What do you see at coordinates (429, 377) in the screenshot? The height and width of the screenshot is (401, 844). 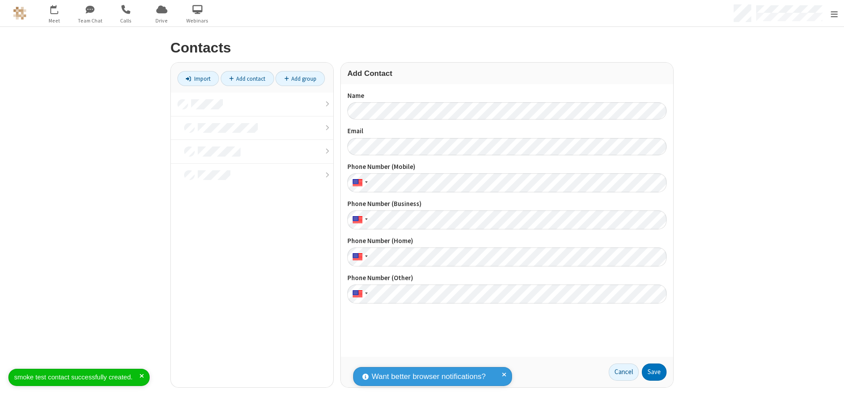 I see `span: Want better browser notifications?` at bounding box center [429, 377].